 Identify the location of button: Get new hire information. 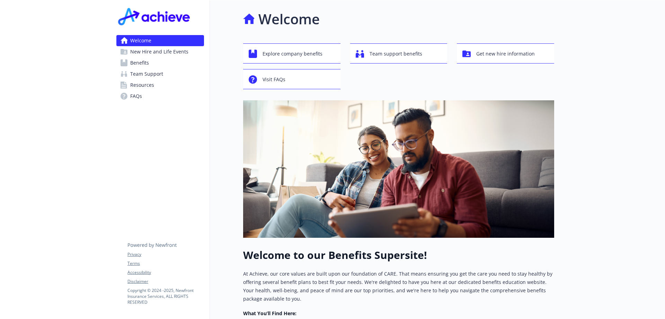
(506, 53).